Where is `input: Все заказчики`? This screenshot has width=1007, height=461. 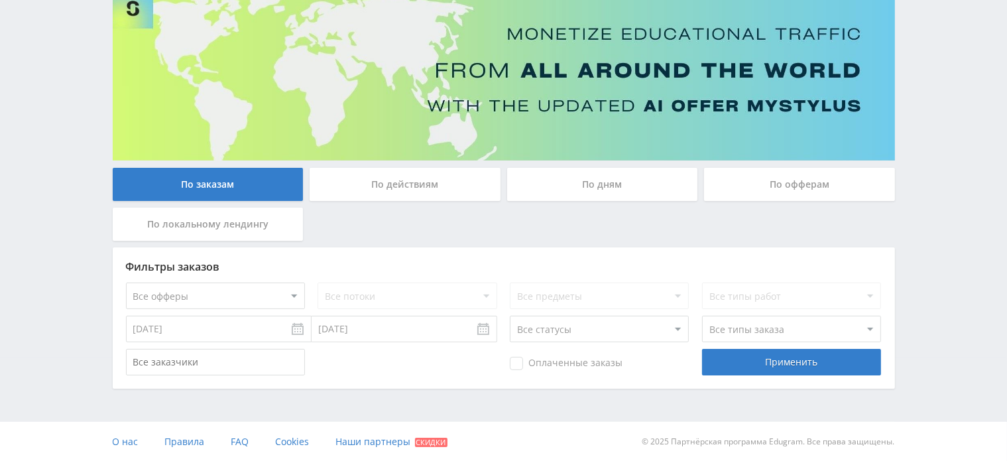
input: Все заказчики is located at coordinates (215, 362).